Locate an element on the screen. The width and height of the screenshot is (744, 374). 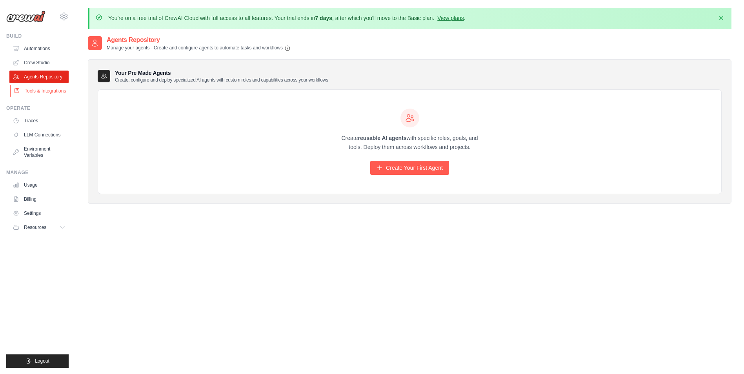
p: Manage your agents - Create and configure agents to automate tasks and workflows is located at coordinates (199, 48).